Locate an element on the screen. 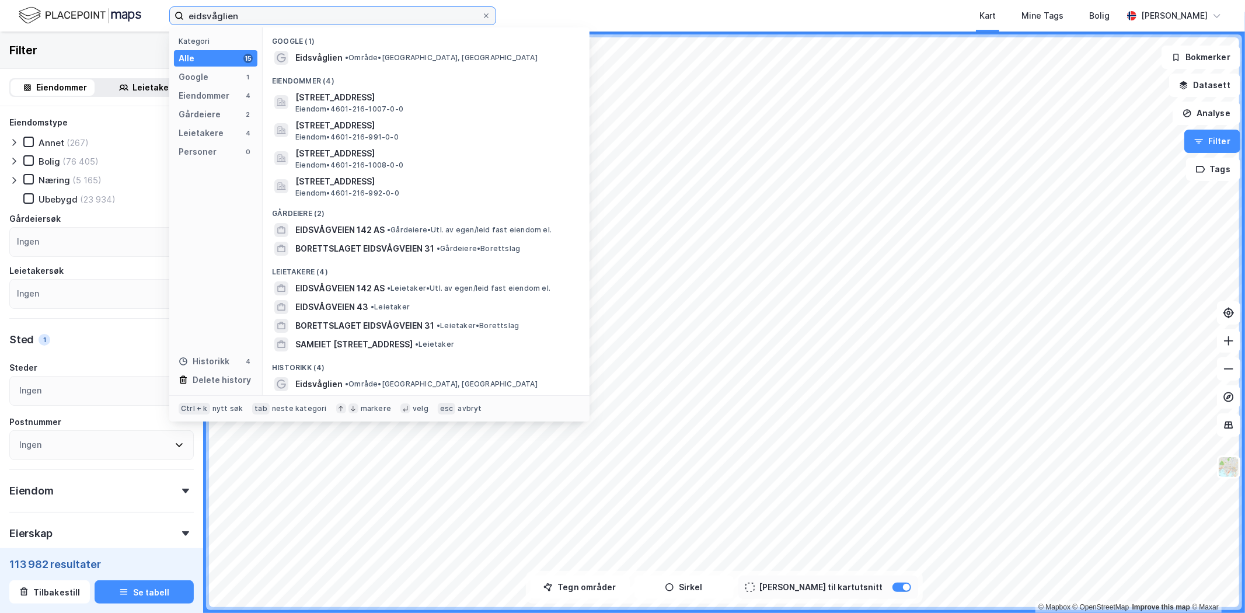 This screenshot has height=613, width=1245. div: 0 is located at coordinates (248, 152).